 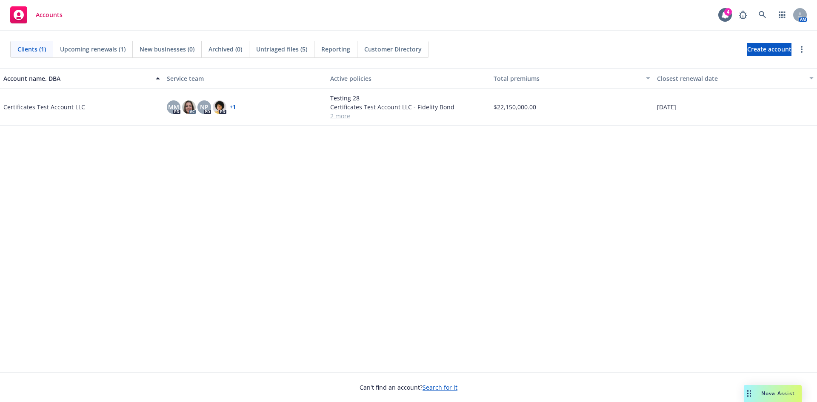 What do you see at coordinates (409, 98) in the screenshot?
I see `a: Testing 28` at bounding box center [409, 98].